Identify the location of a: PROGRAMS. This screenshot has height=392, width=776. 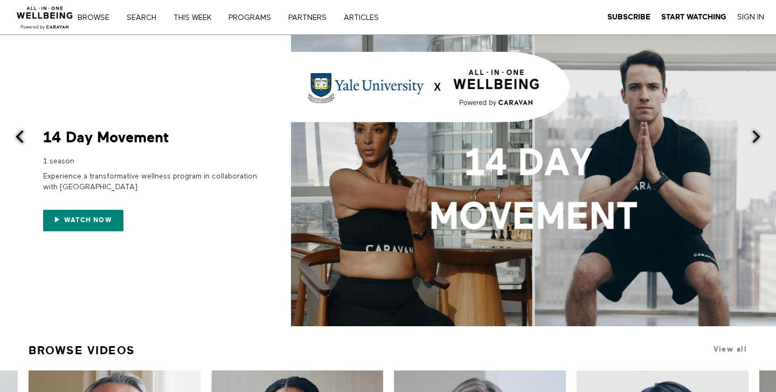
(253, 18).